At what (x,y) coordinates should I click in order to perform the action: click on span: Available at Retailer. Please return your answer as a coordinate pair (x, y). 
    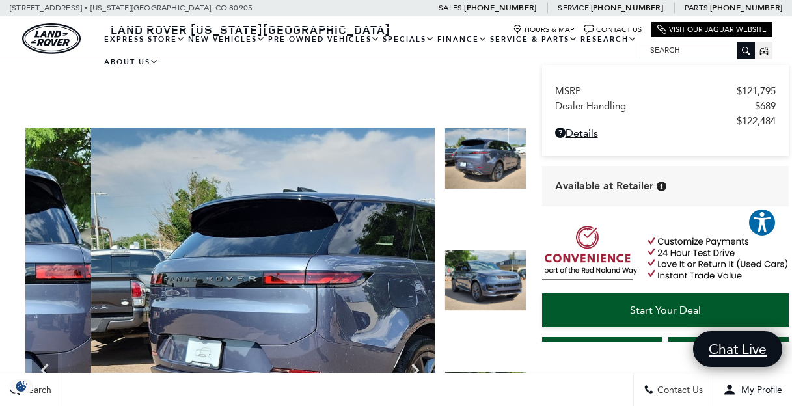
    Looking at the image, I should click on (604, 186).